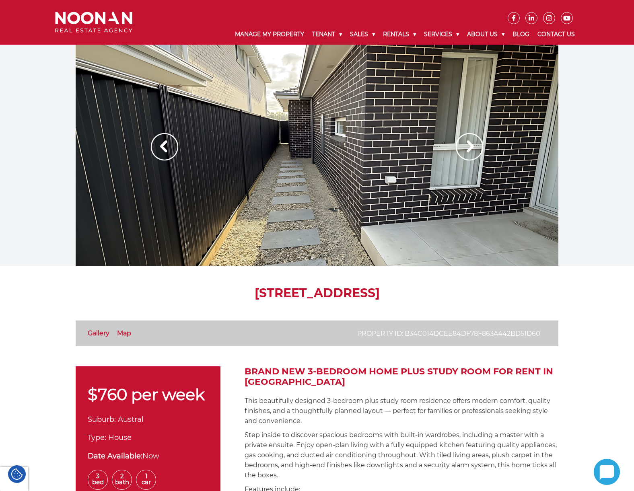 This screenshot has width=634, height=491. I want to click on span: 3 Bed, so click(98, 480).